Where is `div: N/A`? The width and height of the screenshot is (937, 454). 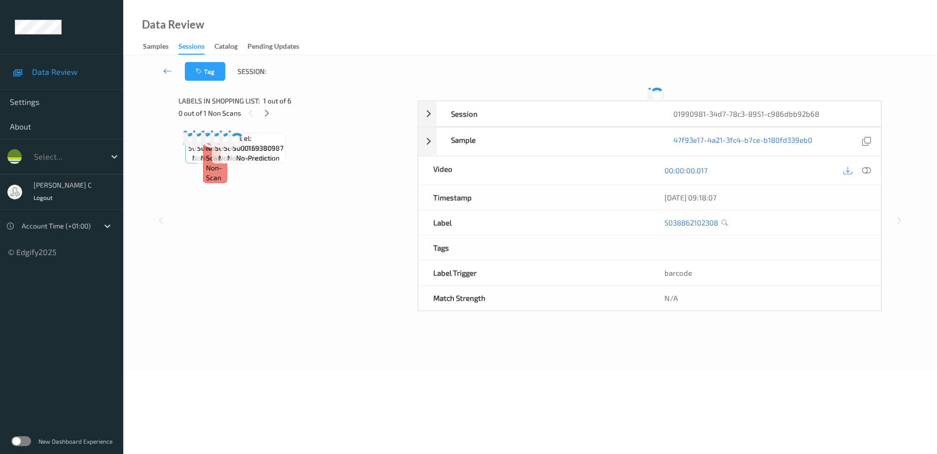
div: N/A is located at coordinates (765, 298).